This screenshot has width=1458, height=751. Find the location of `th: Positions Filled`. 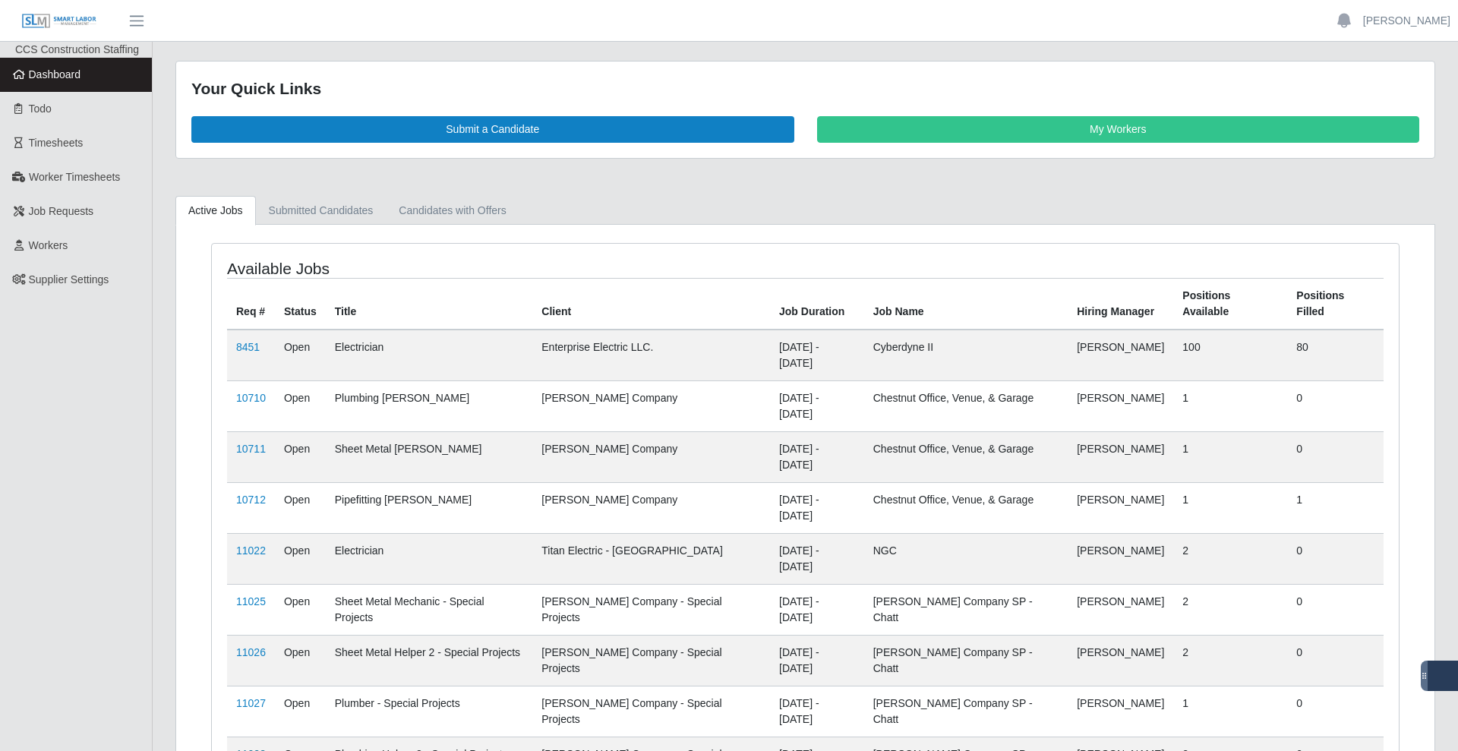

th: Positions Filled is located at coordinates (1335, 304).